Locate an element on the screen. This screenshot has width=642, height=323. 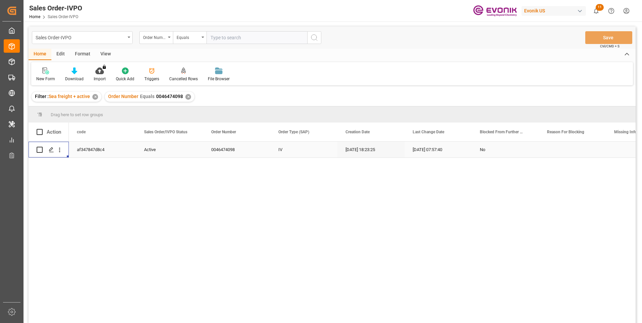
span: Sea freight + active is located at coordinates (69, 96).